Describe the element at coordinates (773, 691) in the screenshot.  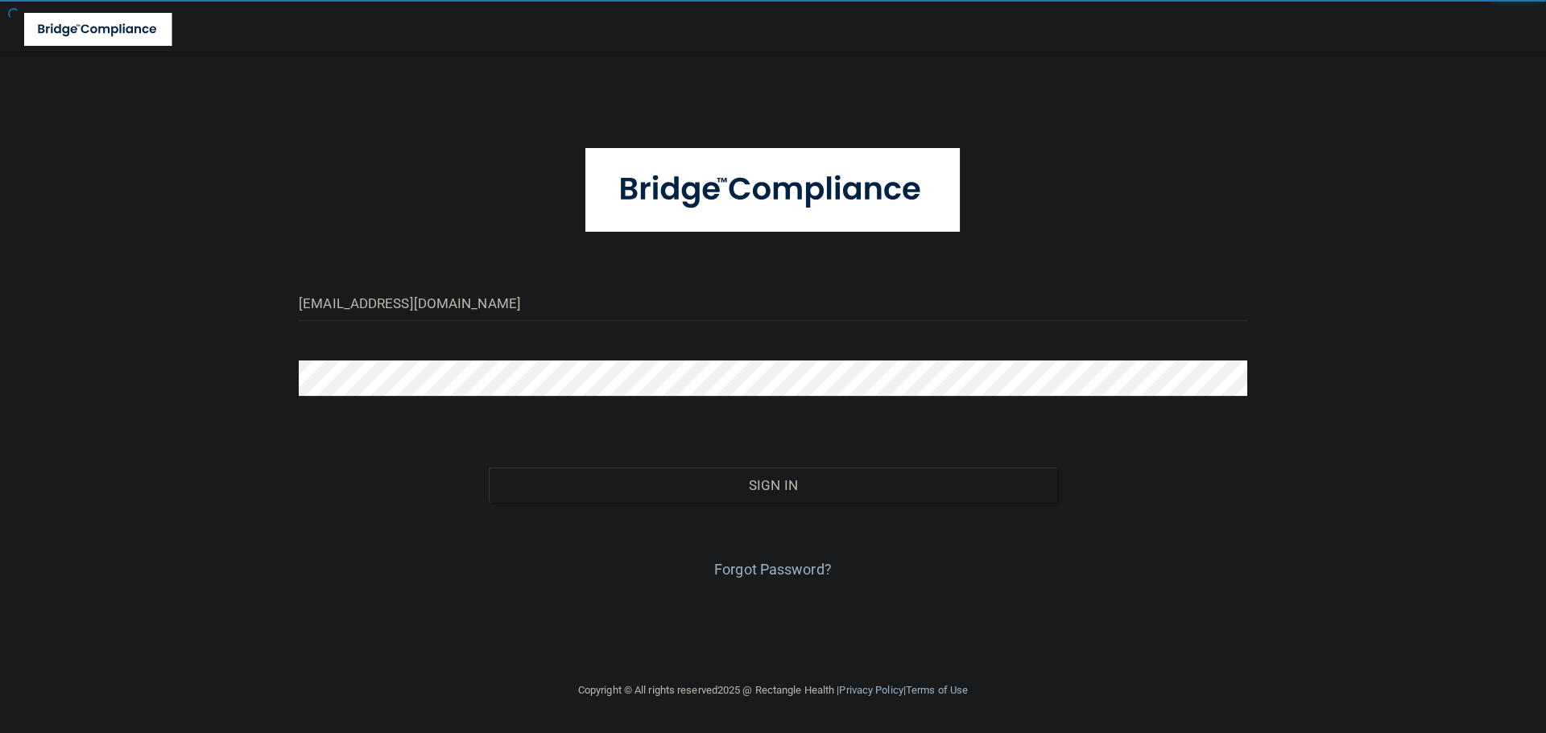
I see `div: Copyright © All rights reserved 2025 @ Rectangle Health | |` at that location.